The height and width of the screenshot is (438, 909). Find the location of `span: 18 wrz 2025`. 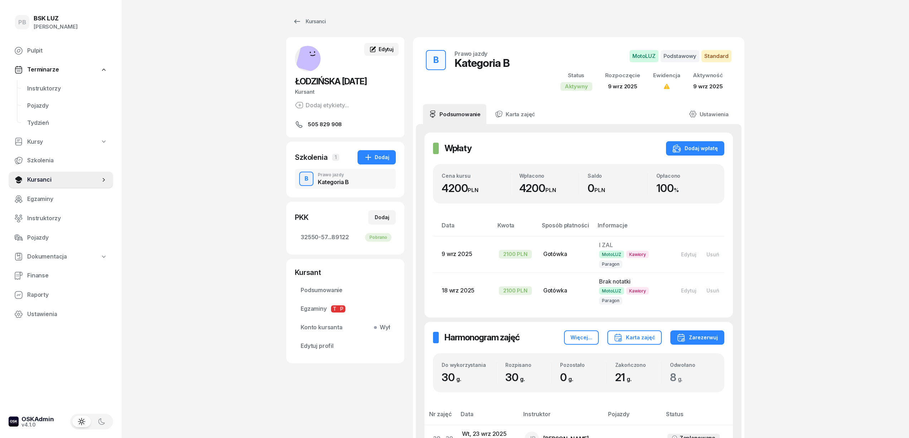

span: 18 wrz 2025 is located at coordinates (458, 291).